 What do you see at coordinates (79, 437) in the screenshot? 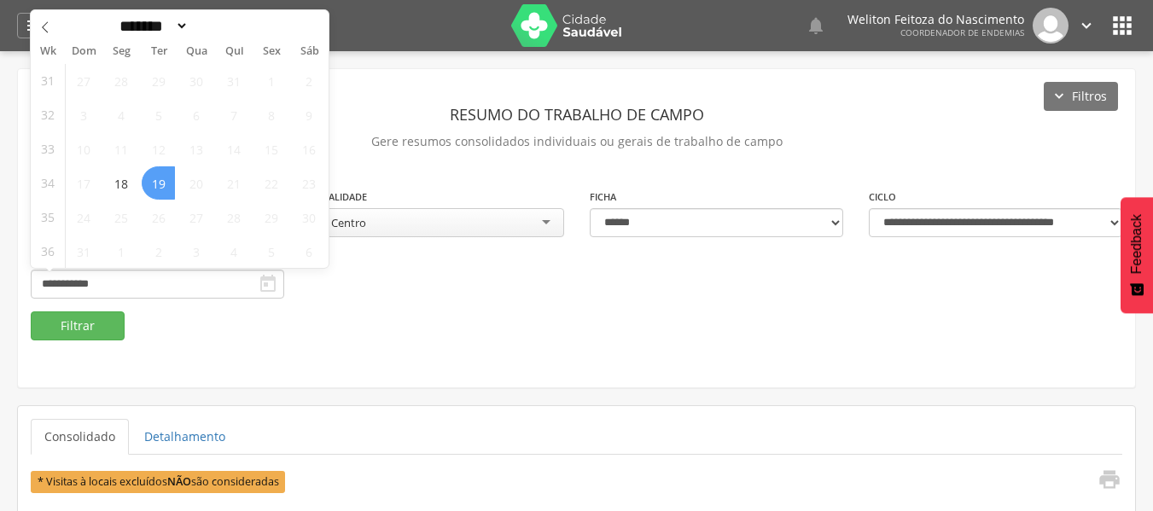
I see `a: Consolidado` at bounding box center [79, 437].